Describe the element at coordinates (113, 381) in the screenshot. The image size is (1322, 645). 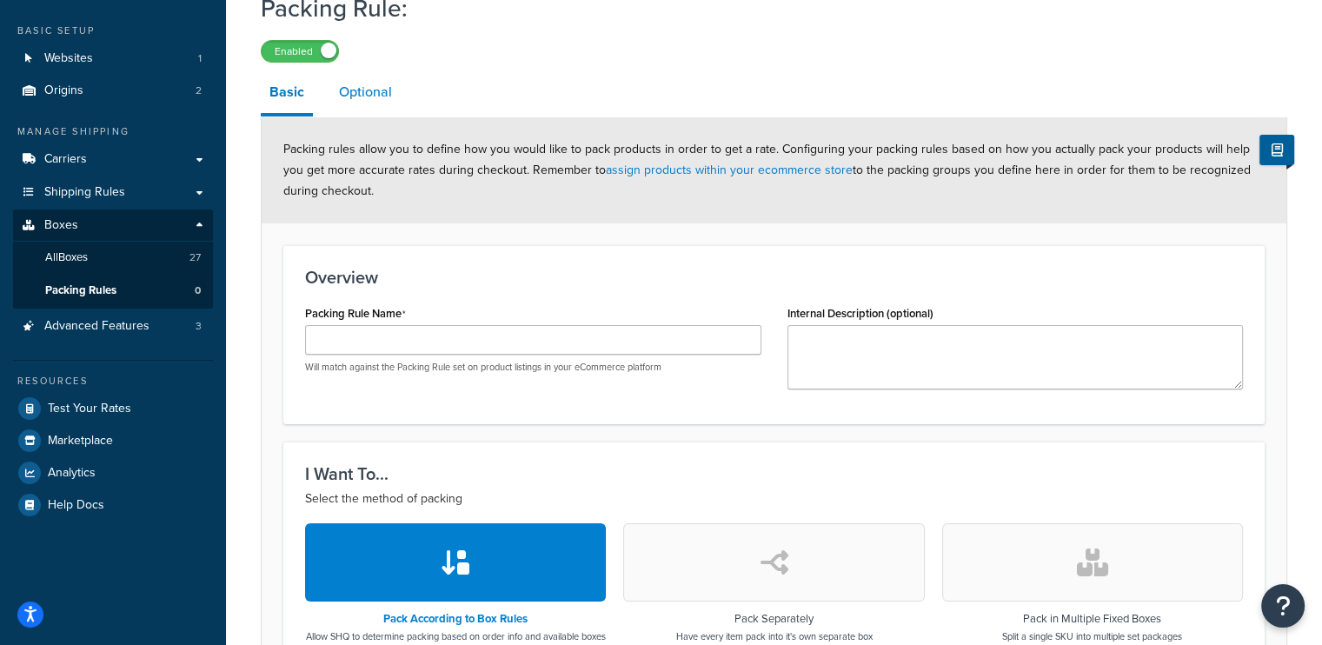
I see `div: Resources` at that location.